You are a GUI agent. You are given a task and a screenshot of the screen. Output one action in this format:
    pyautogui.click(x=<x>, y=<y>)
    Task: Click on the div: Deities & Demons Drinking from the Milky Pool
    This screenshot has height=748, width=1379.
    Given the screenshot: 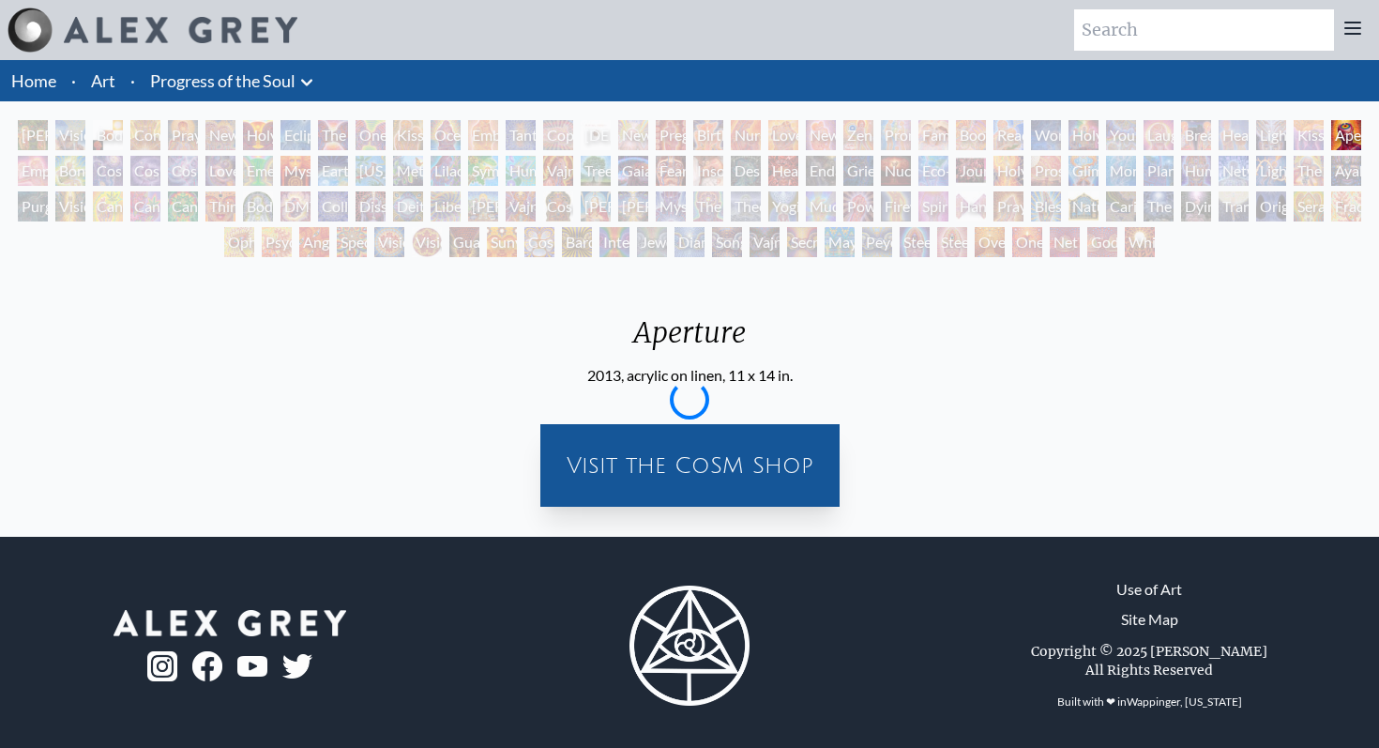 What is the action you would take?
    pyautogui.click(x=408, y=206)
    